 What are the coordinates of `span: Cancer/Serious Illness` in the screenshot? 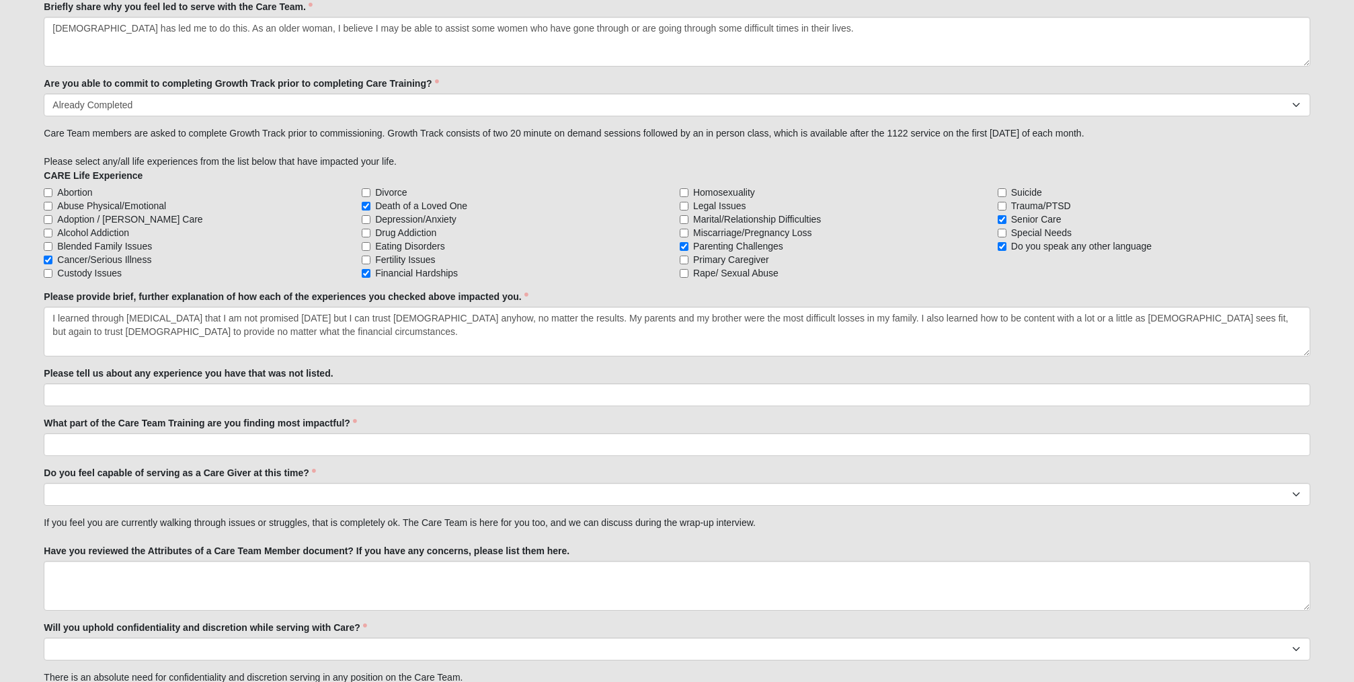 It's located at (104, 260).